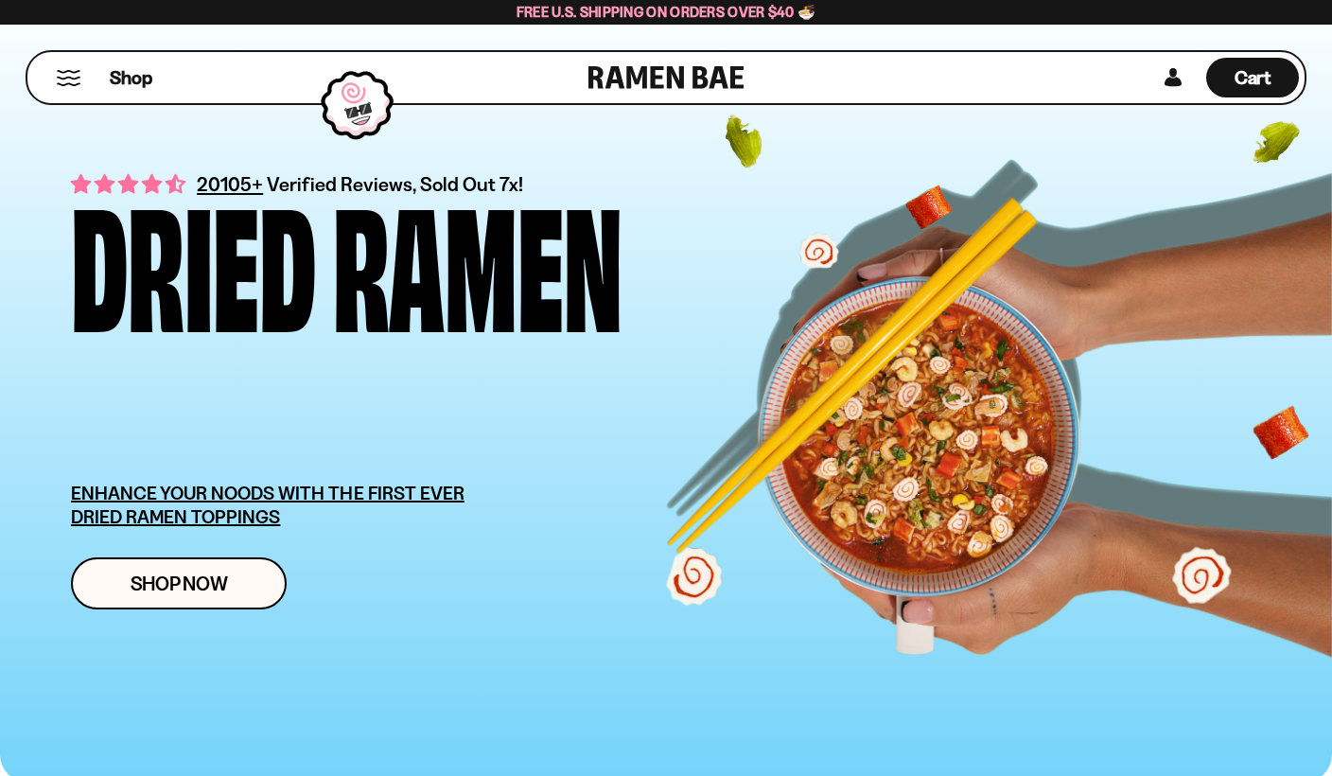  I want to click on a: Shop, so click(131, 78).